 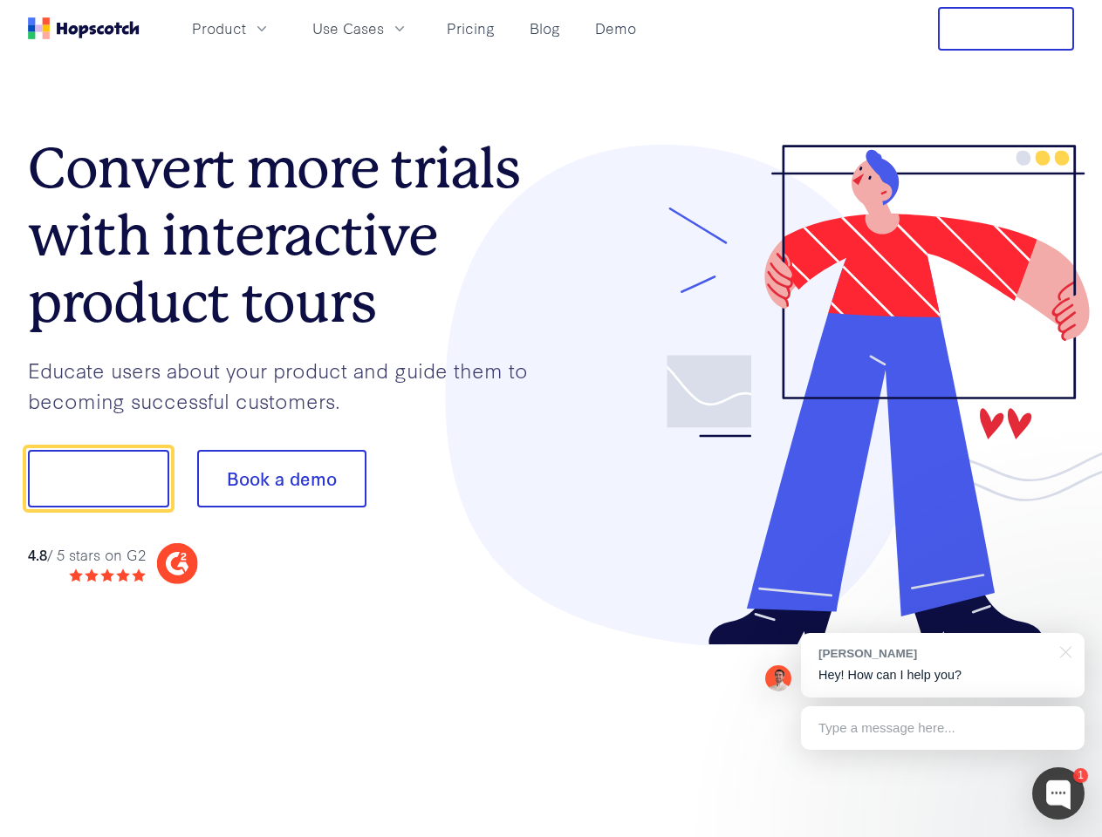 What do you see at coordinates (84, 28) in the screenshot?
I see `a: Home` at bounding box center [84, 28].